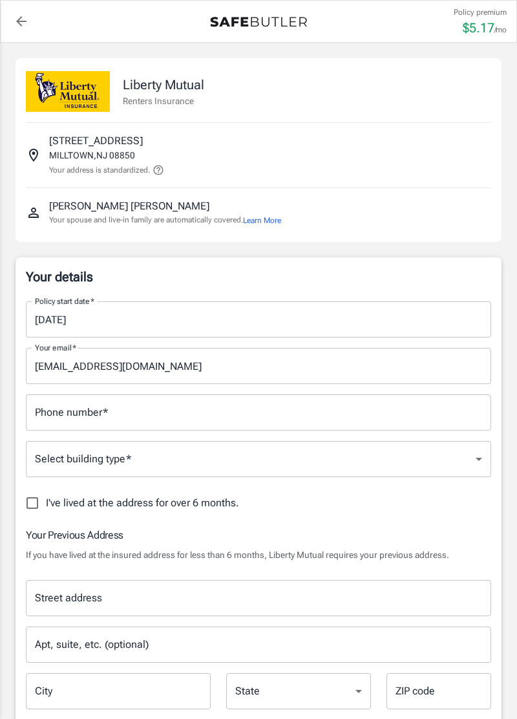 This screenshot has height=719, width=517. Describe the element at coordinates (254, 319) in the screenshot. I see `input: Choose date, selected date is Sep 8, 2025` at that location.